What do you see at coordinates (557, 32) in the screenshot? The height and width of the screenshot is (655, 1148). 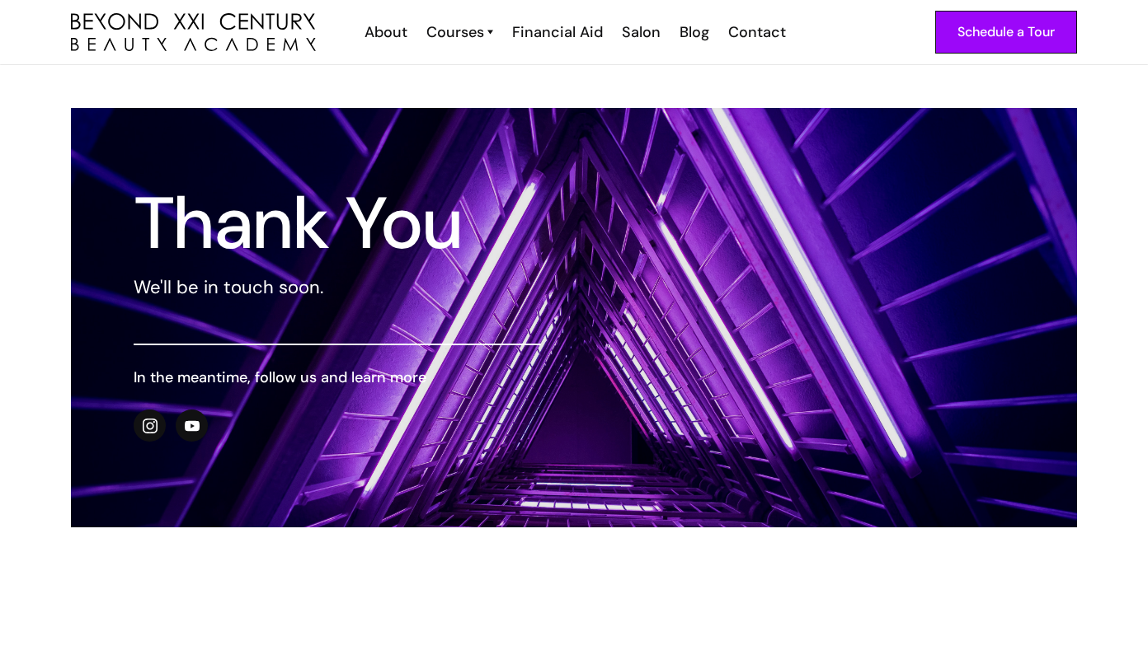 I see `div: Financial Aid` at bounding box center [557, 32].